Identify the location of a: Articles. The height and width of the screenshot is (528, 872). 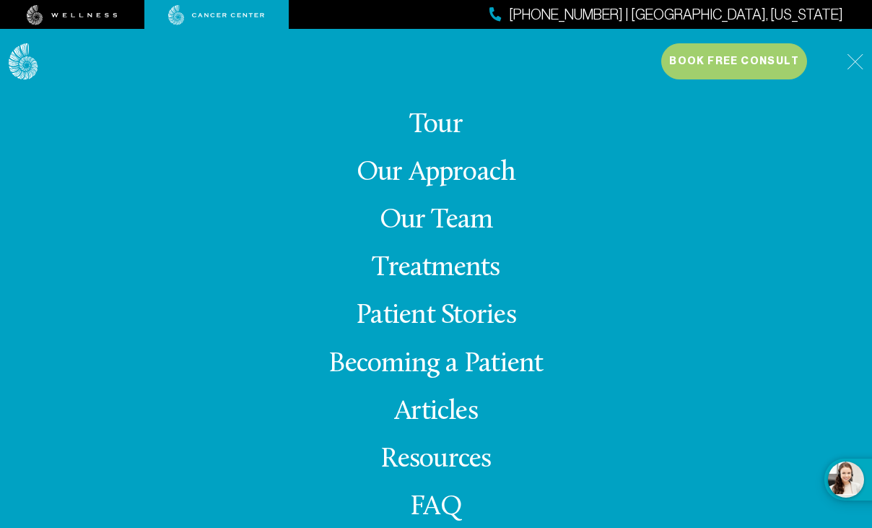
(436, 412).